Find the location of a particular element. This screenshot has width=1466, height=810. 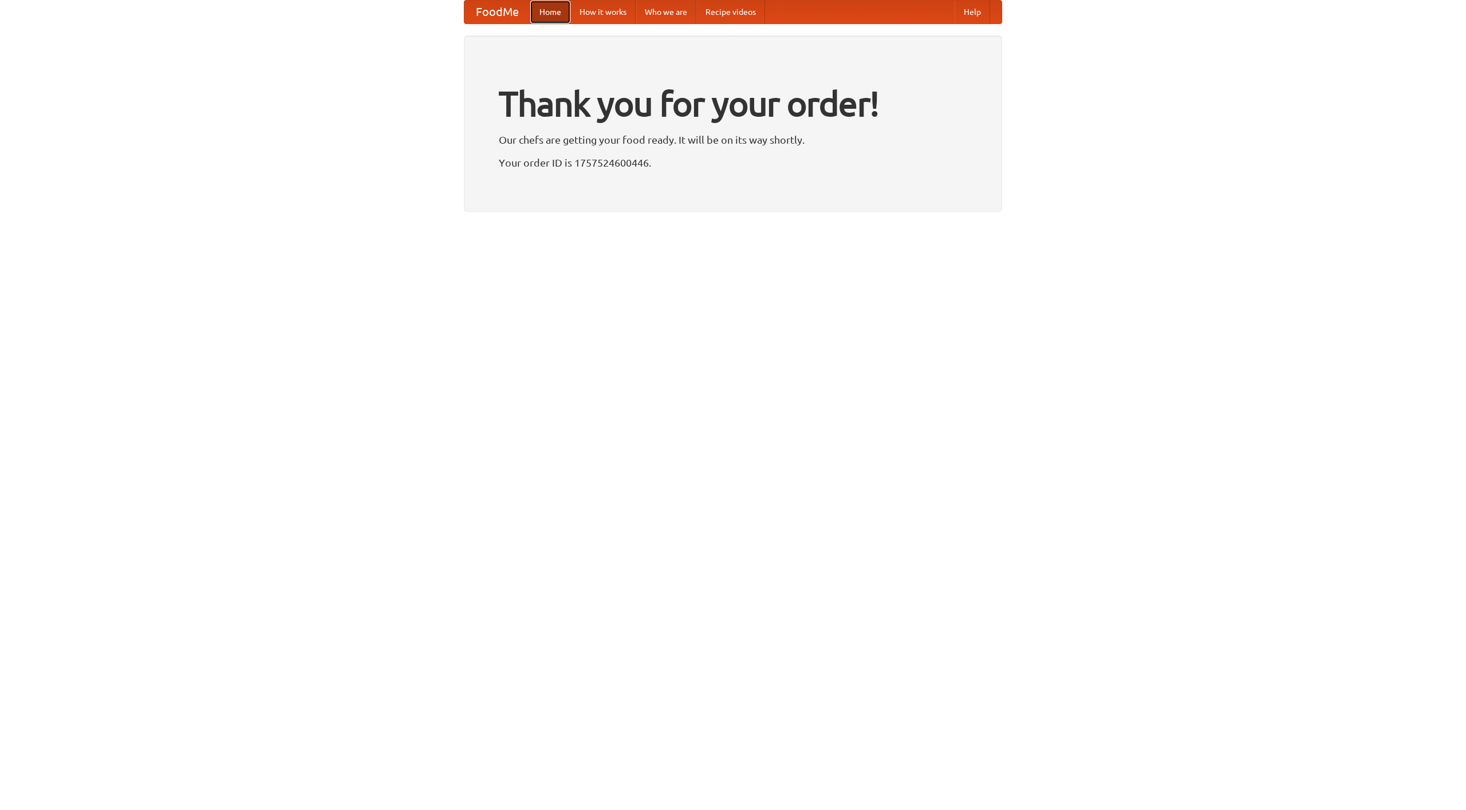

a: How it works is located at coordinates (603, 12).